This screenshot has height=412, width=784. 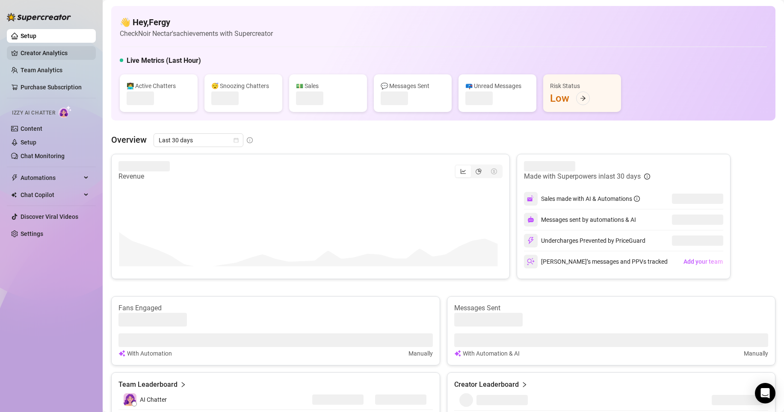 I want to click on div: Risk Status, so click(x=582, y=86).